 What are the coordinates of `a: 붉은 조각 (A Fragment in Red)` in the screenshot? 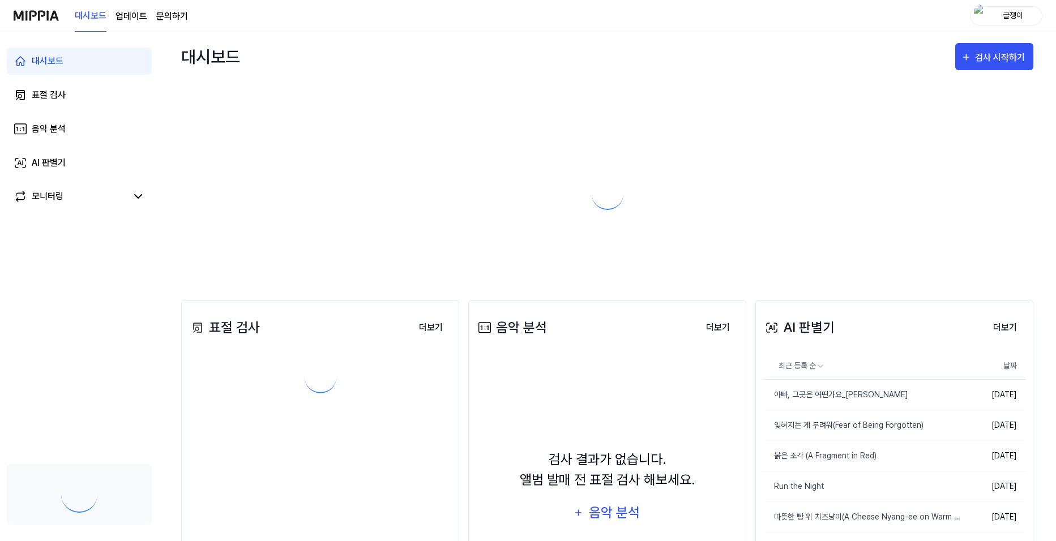 It's located at (861, 456).